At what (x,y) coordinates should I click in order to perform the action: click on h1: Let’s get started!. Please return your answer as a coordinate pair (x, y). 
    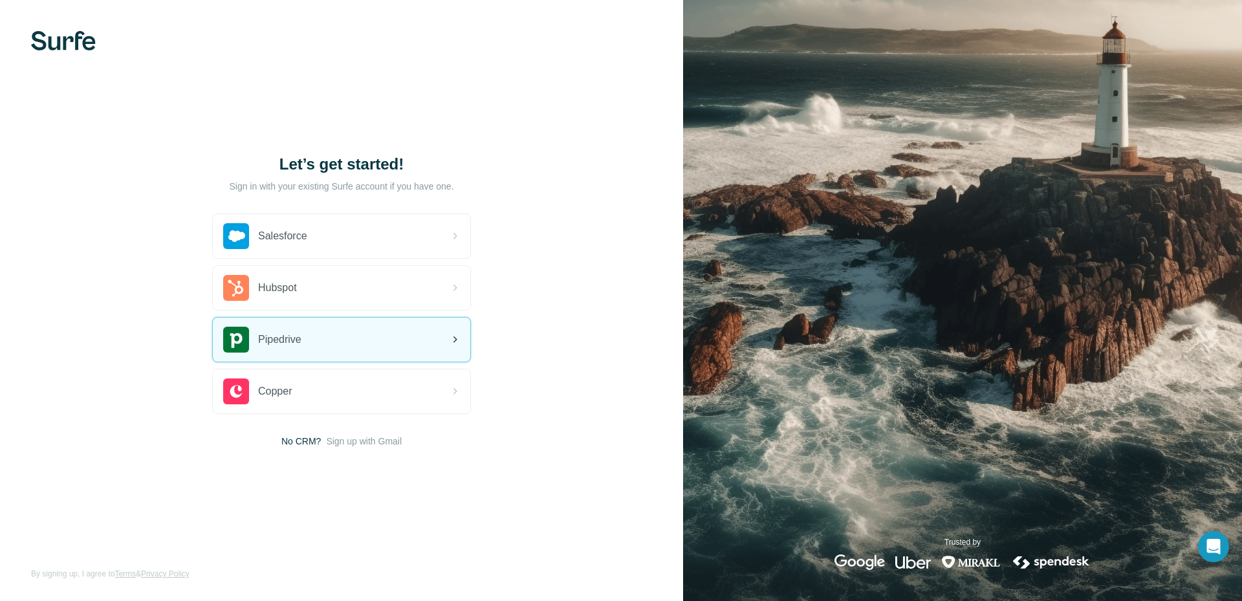
    Looking at the image, I should click on (342, 164).